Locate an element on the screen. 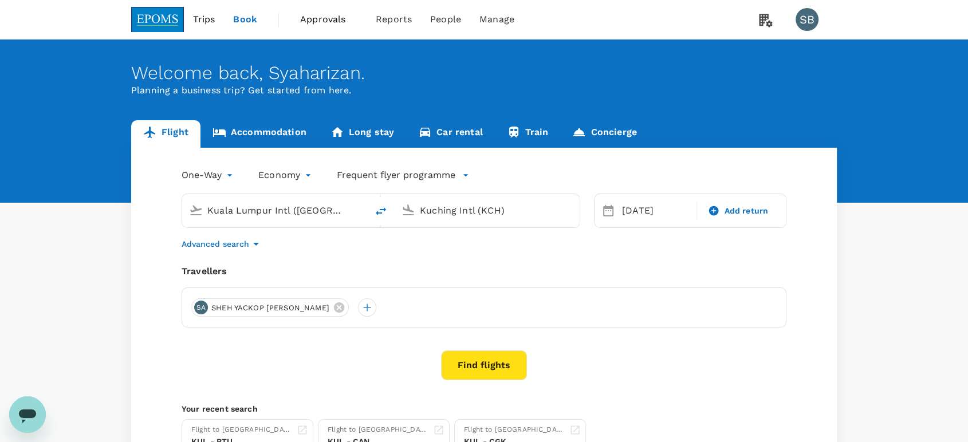  p: Planning a business trip? Get started from here. is located at coordinates (484, 90).